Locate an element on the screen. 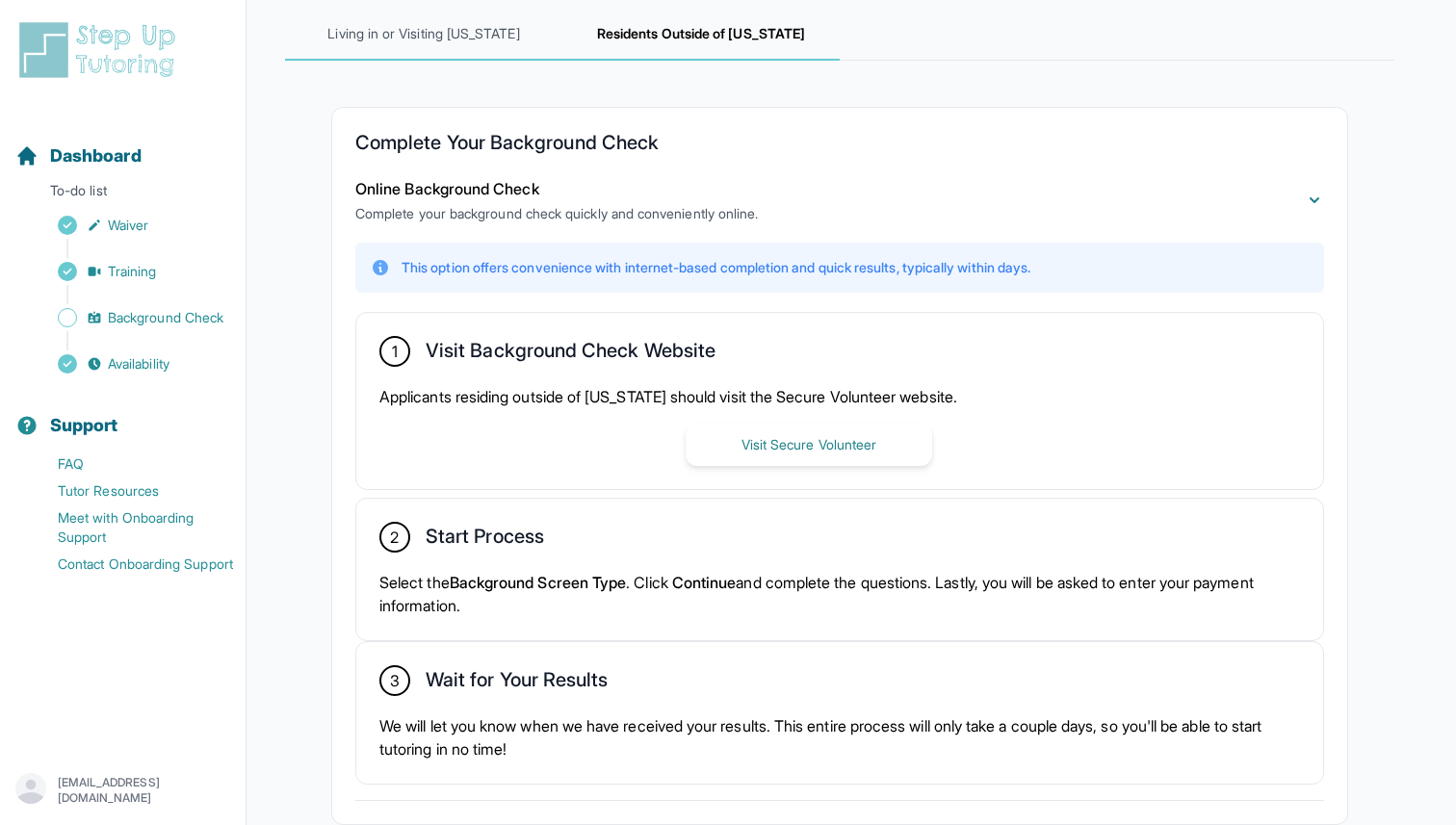 This screenshot has height=825, width=1456. span: Dashboard is located at coordinates (96, 156).